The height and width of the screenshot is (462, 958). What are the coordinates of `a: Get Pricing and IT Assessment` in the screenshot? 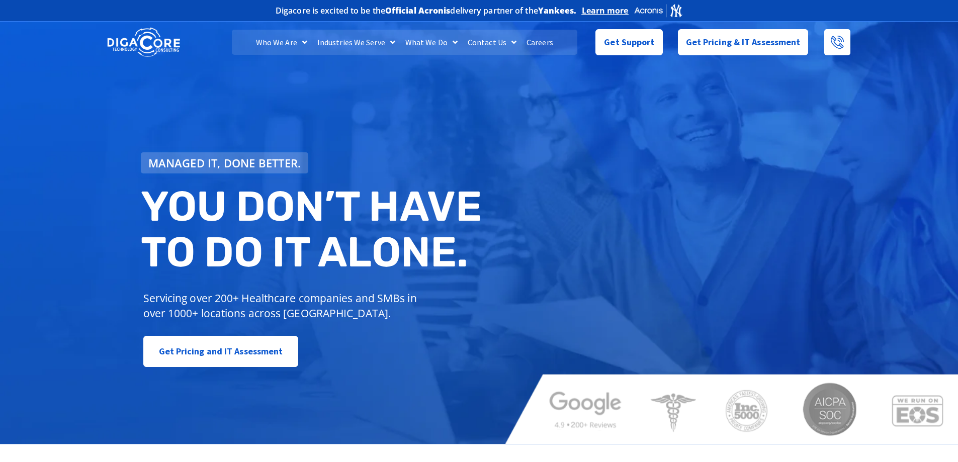 It's located at (221, 352).